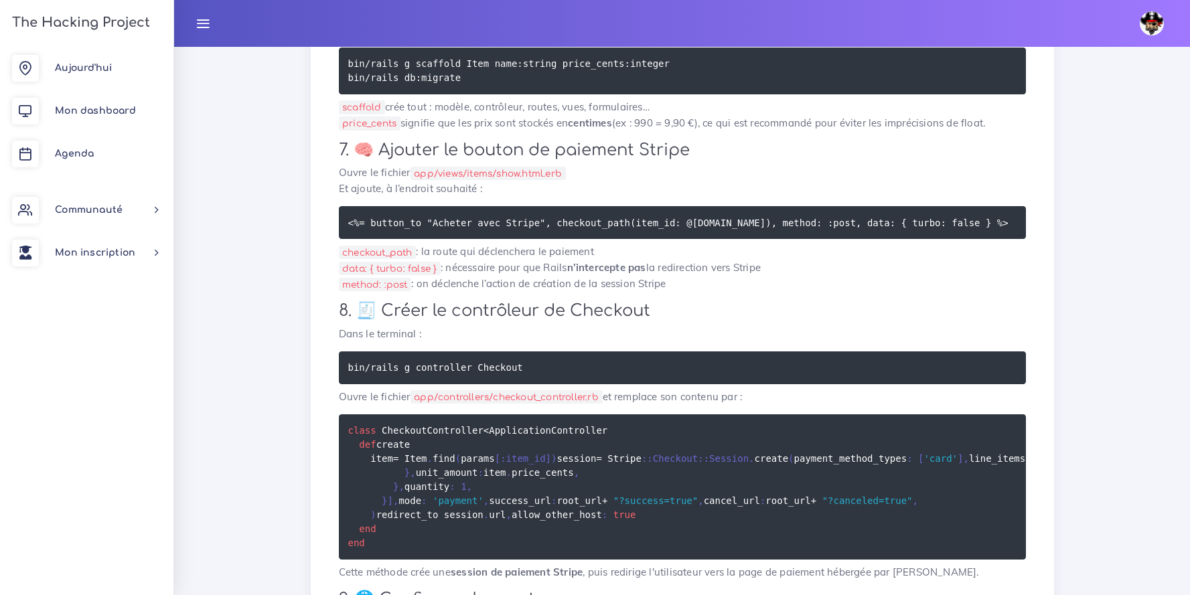  I want to click on h3: The Hacking Project, so click(79, 23).